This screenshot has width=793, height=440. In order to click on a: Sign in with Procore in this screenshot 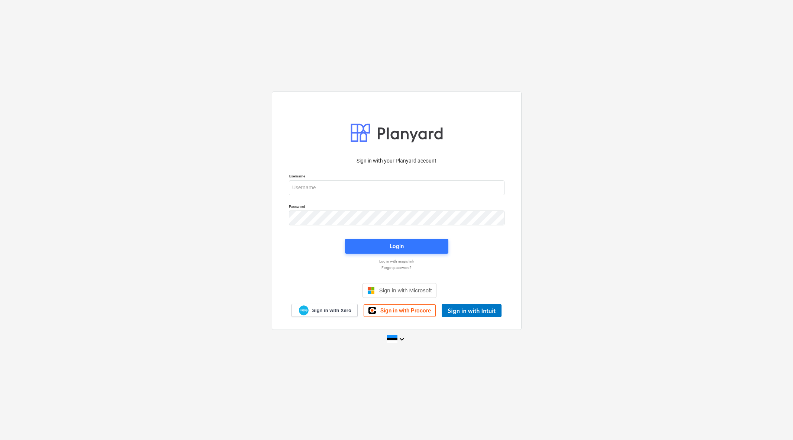, I will do `click(400, 310)`.